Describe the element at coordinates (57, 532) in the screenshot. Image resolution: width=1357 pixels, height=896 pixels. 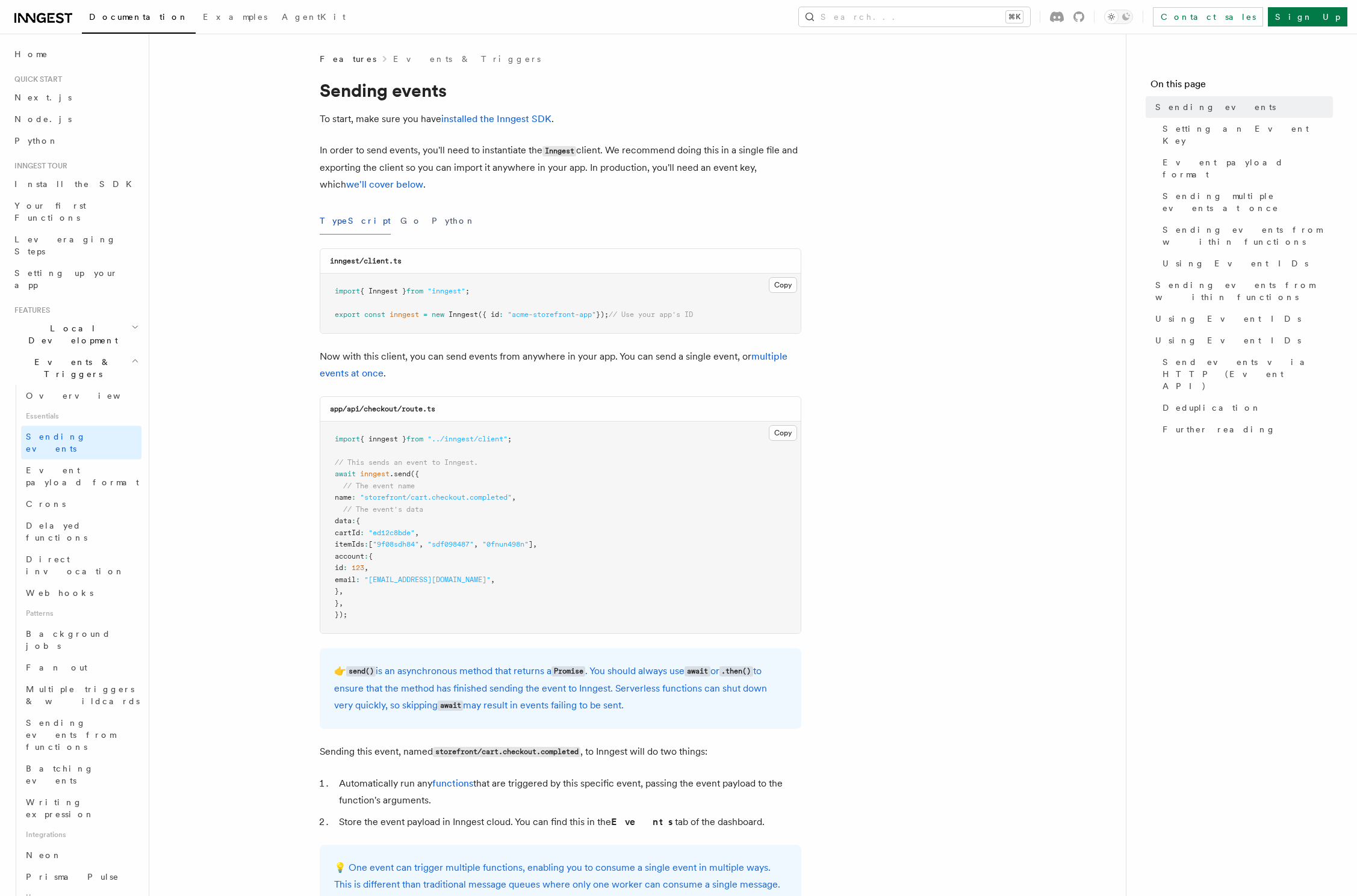
I see `span: Delayed functions` at that location.